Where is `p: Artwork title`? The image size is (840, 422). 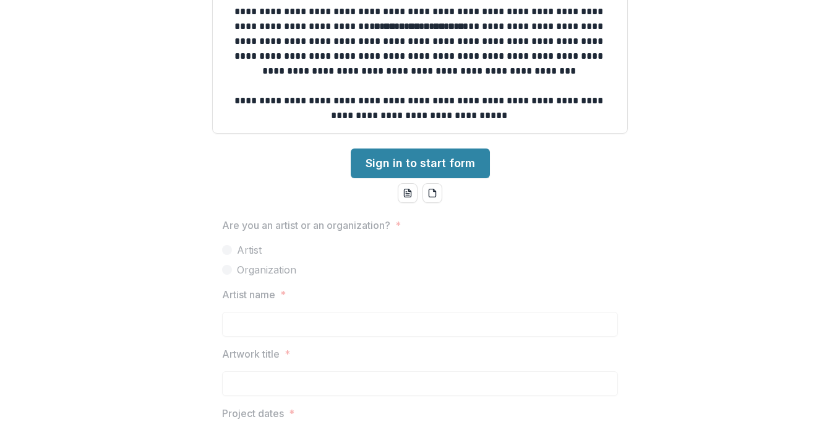 p: Artwork title is located at coordinates (250, 354).